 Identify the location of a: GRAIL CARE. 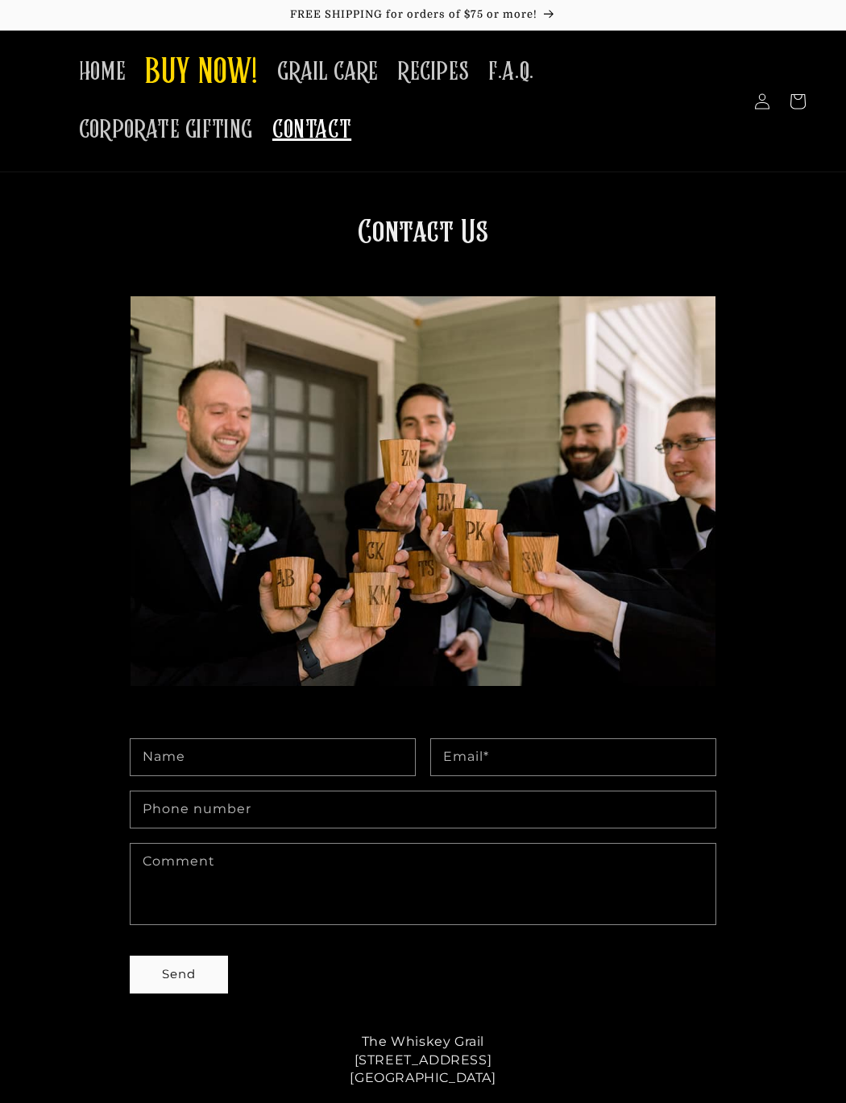
(328, 72).